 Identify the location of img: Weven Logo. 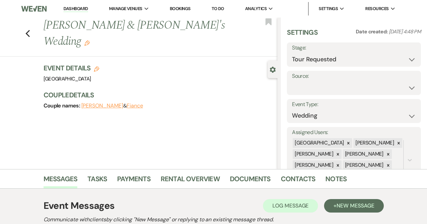
(34, 9).